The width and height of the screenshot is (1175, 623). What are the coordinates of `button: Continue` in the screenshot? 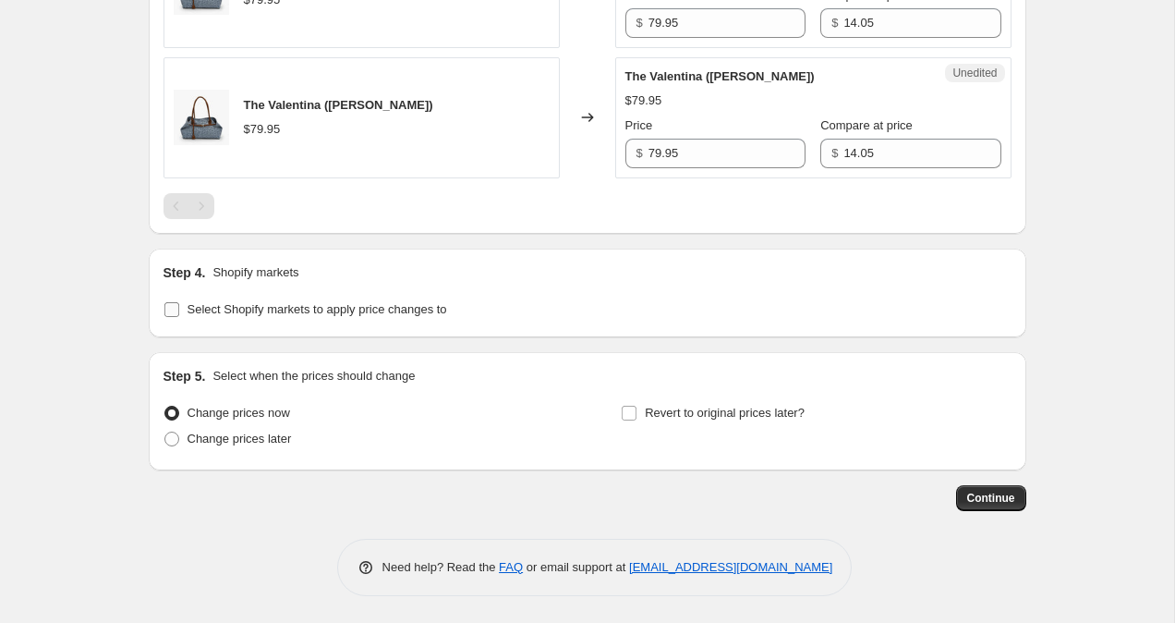 It's located at (991, 498).